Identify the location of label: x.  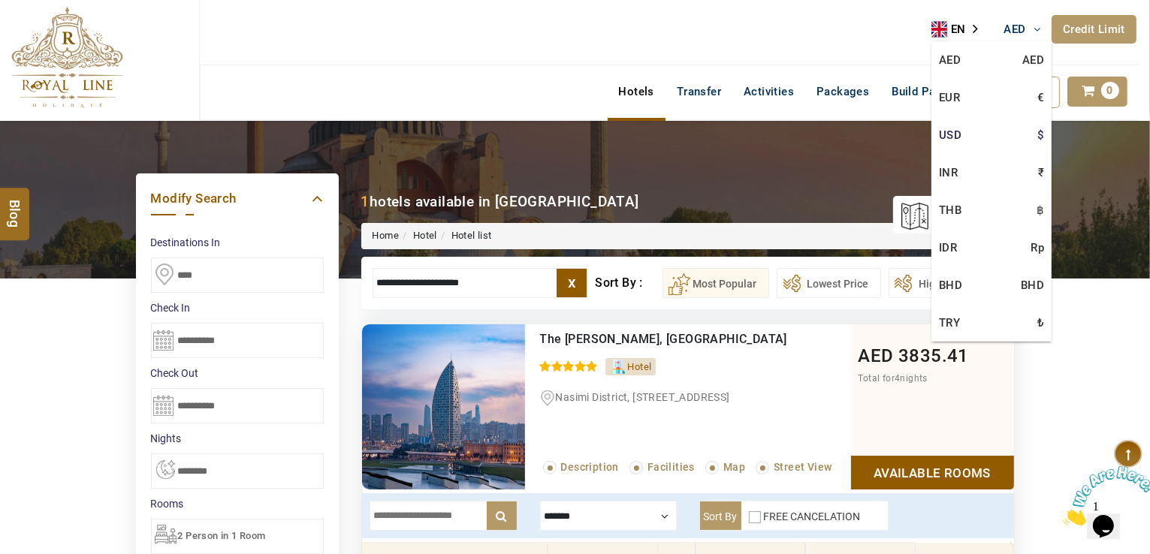
(572, 283).